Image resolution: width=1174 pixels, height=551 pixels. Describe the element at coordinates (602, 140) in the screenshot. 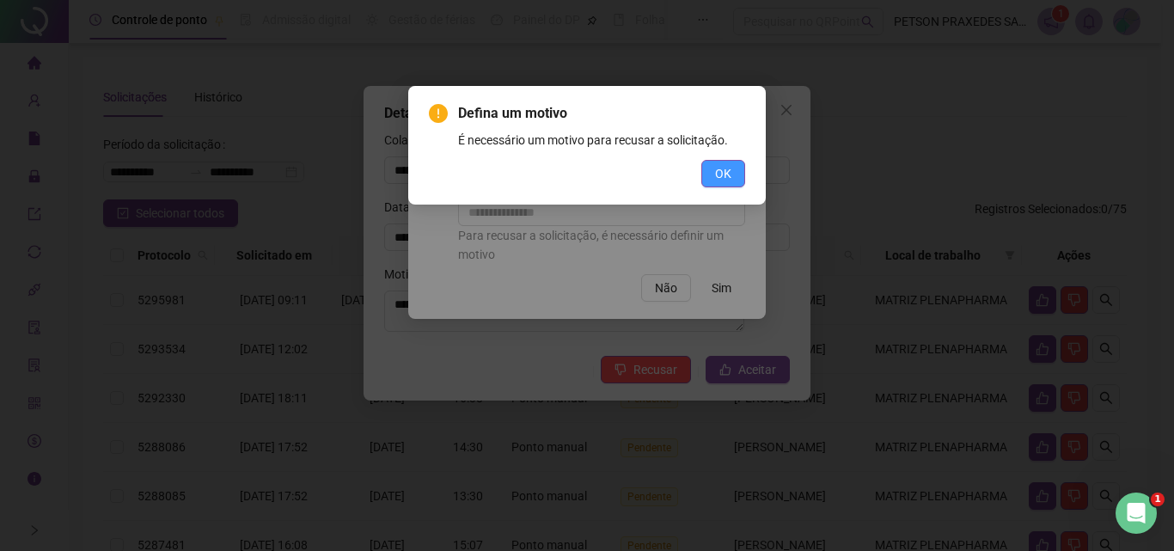

I see `div: É necessário um motivo para recusar a solicitação.` at that location.